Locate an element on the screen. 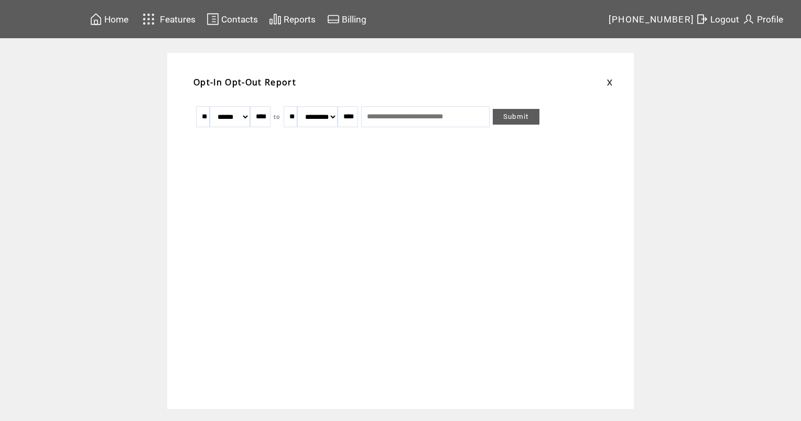  span: Profile is located at coordinates (770, 19).